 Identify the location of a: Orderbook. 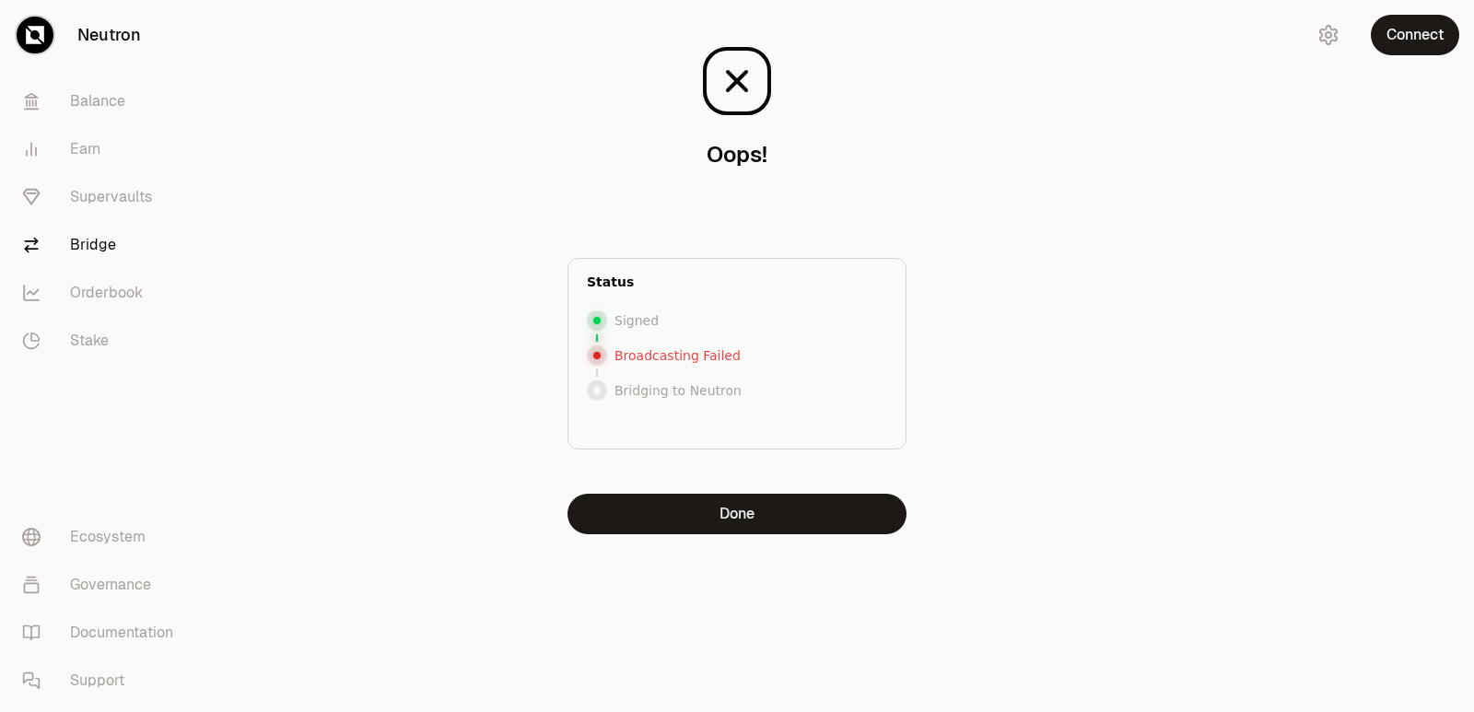
(103, 293).